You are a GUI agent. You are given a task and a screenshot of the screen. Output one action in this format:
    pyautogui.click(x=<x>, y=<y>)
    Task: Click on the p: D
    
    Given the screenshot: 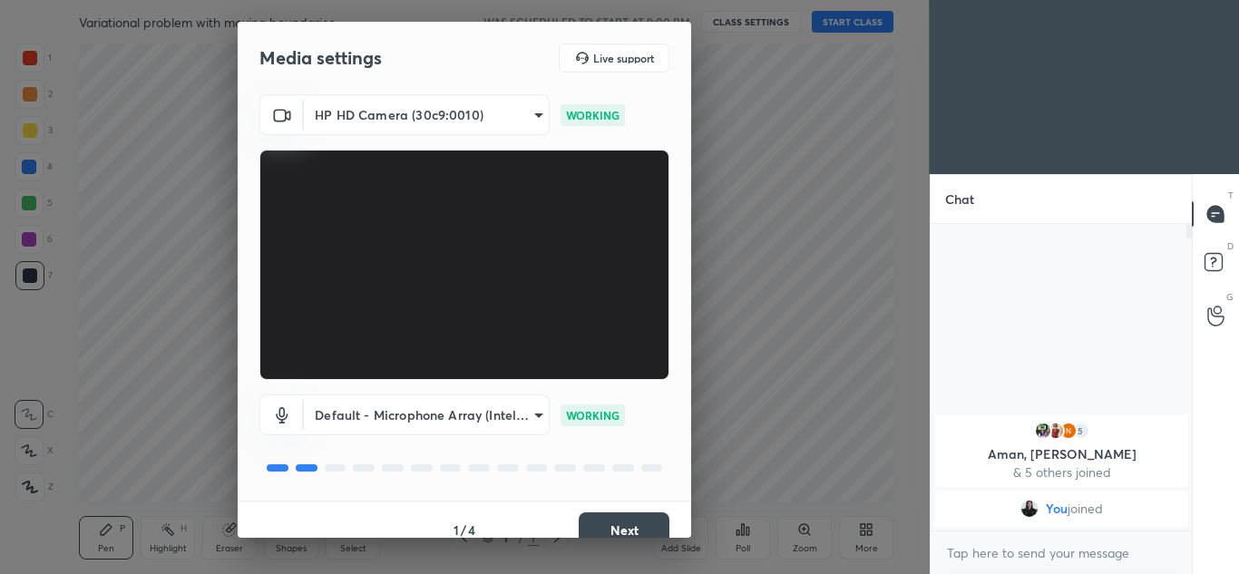 What is the action you would take?
    pyautogui.click(x=1230, y=246)
    